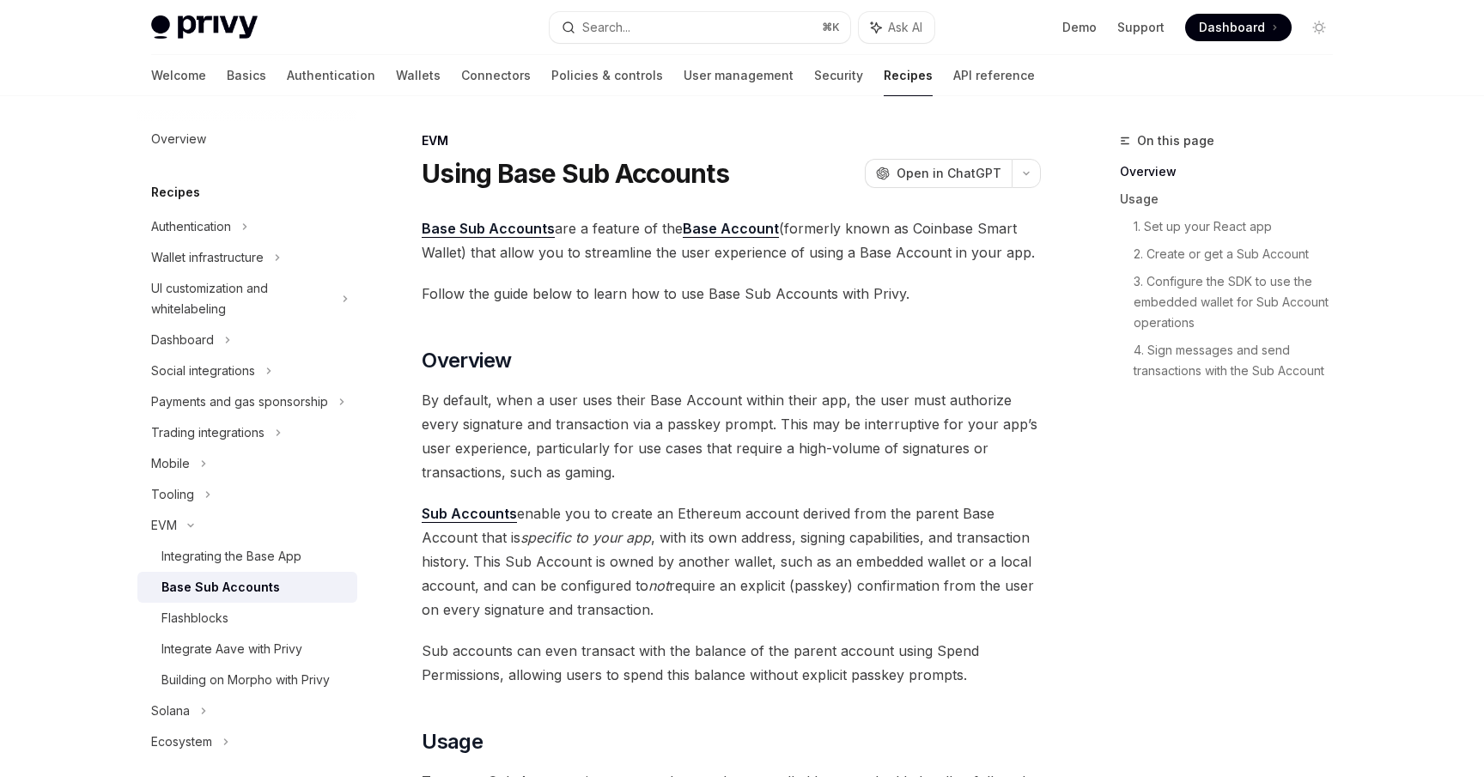 This screenshot has width=1484, height=777. What do you see at coordinates (181, 742) in the screenshot?
I see `div: Ecosystem` at bounding box center [181, 742].